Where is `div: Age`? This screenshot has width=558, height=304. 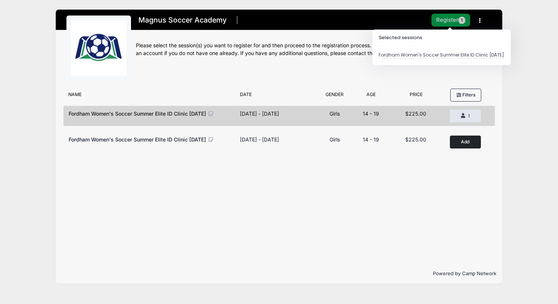 div: Age is located at coordinates (371, 96).